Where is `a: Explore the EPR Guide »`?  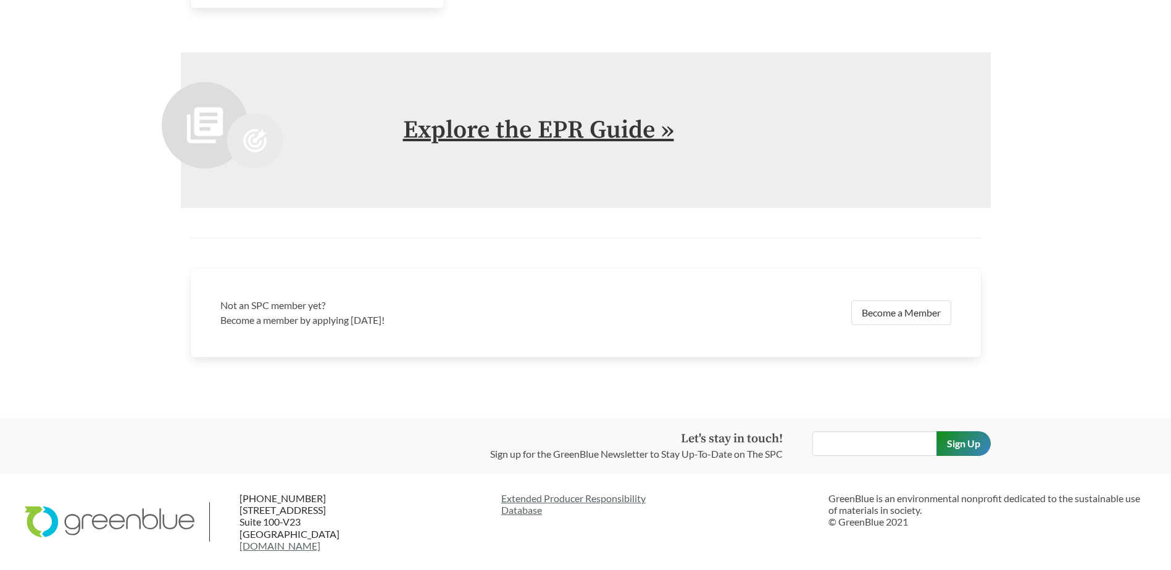
a: Explore the EPR Guide » is located at coordinates (538, 130).